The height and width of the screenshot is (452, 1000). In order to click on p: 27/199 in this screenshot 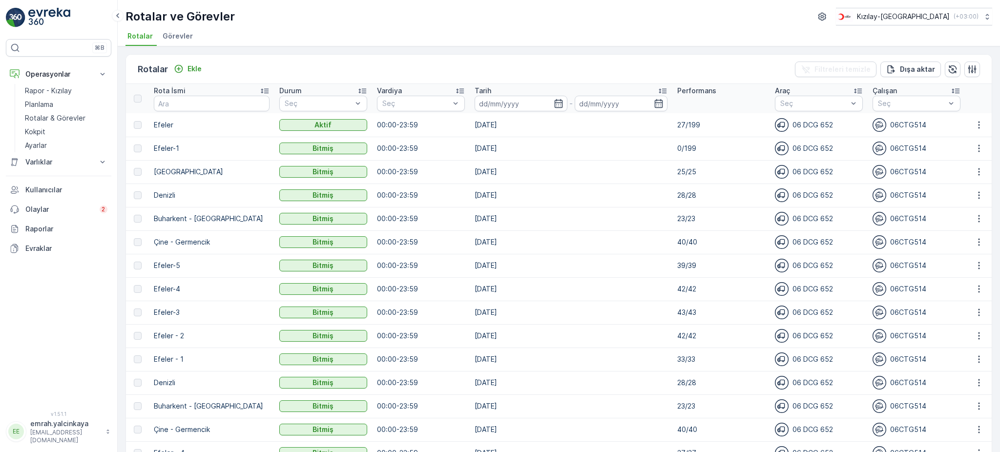, I will do `click(721, 125)`.